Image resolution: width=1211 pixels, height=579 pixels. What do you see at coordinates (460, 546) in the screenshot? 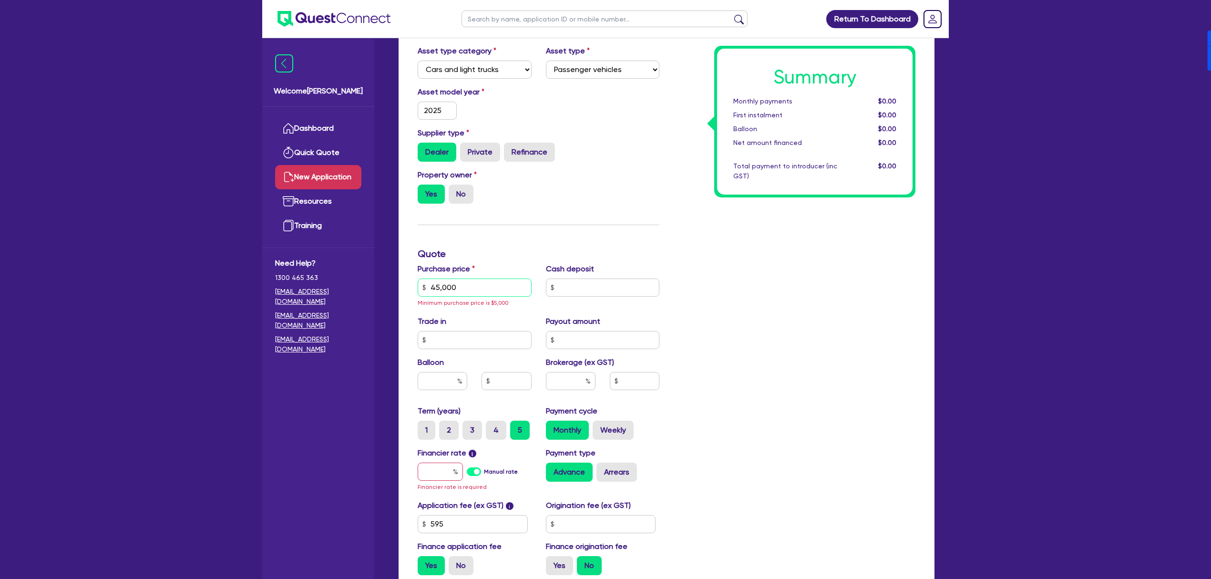
I see `label: Finance application fee` at bounding box center [460, 546].